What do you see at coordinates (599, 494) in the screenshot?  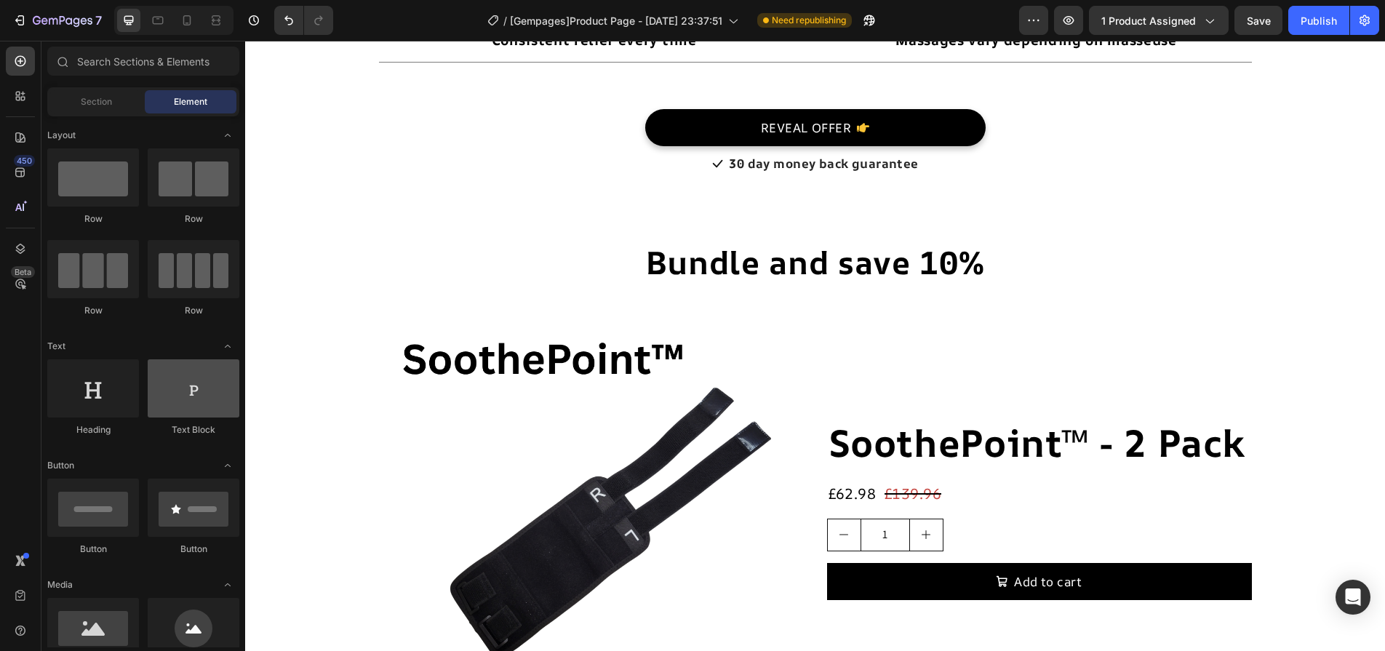 I see `button: decrement` at bounding box center [599, 494].